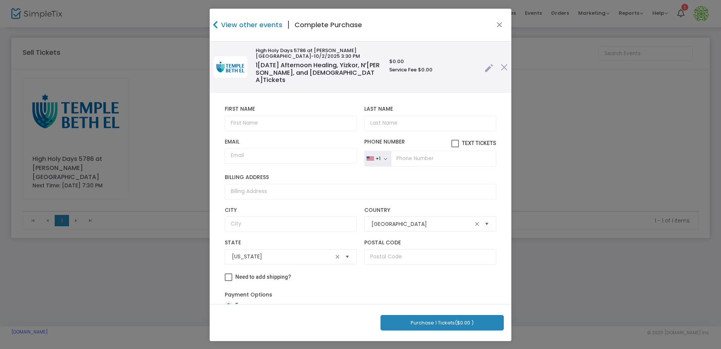  What do you see at coordinates (378, 158) in the screenshot?
I see `div: +1` at bounding box center [378, 158].